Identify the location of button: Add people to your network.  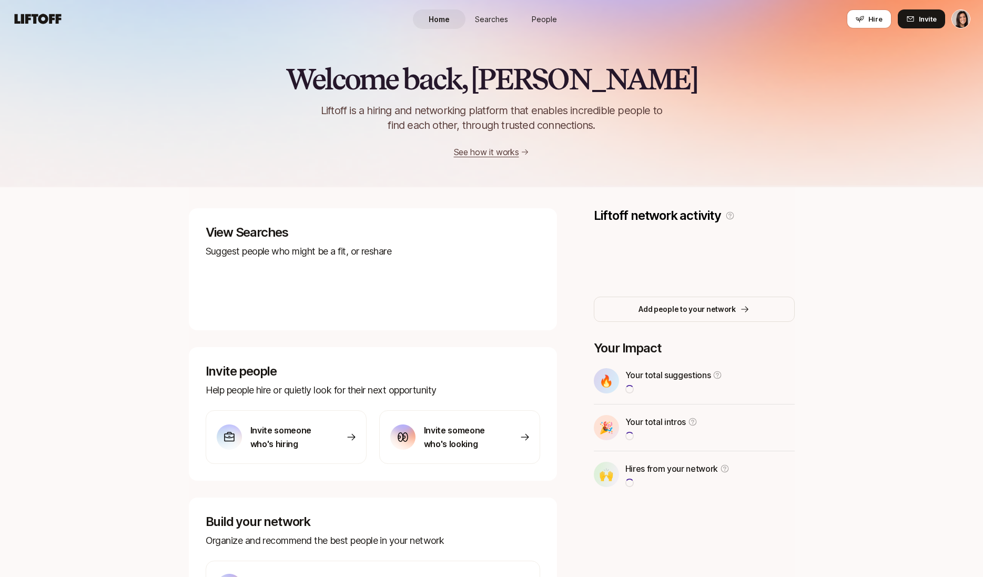
(694, 309).